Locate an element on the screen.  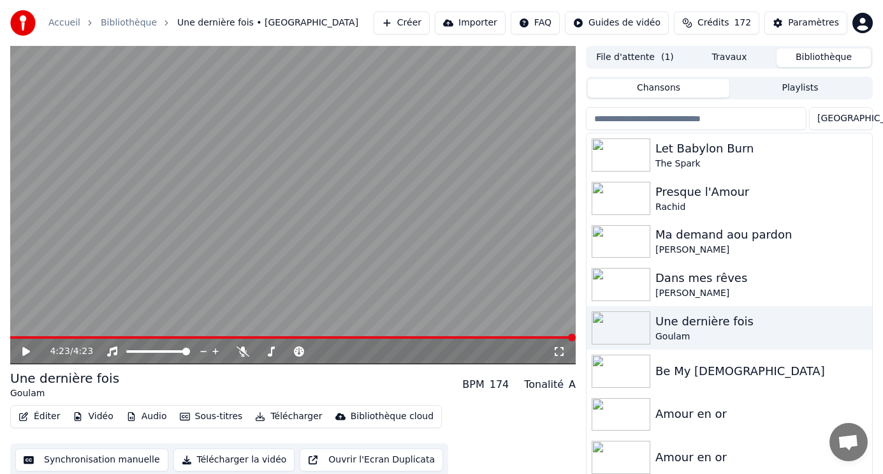
div: Dans mes rêves is located at coordinates (761, 278).